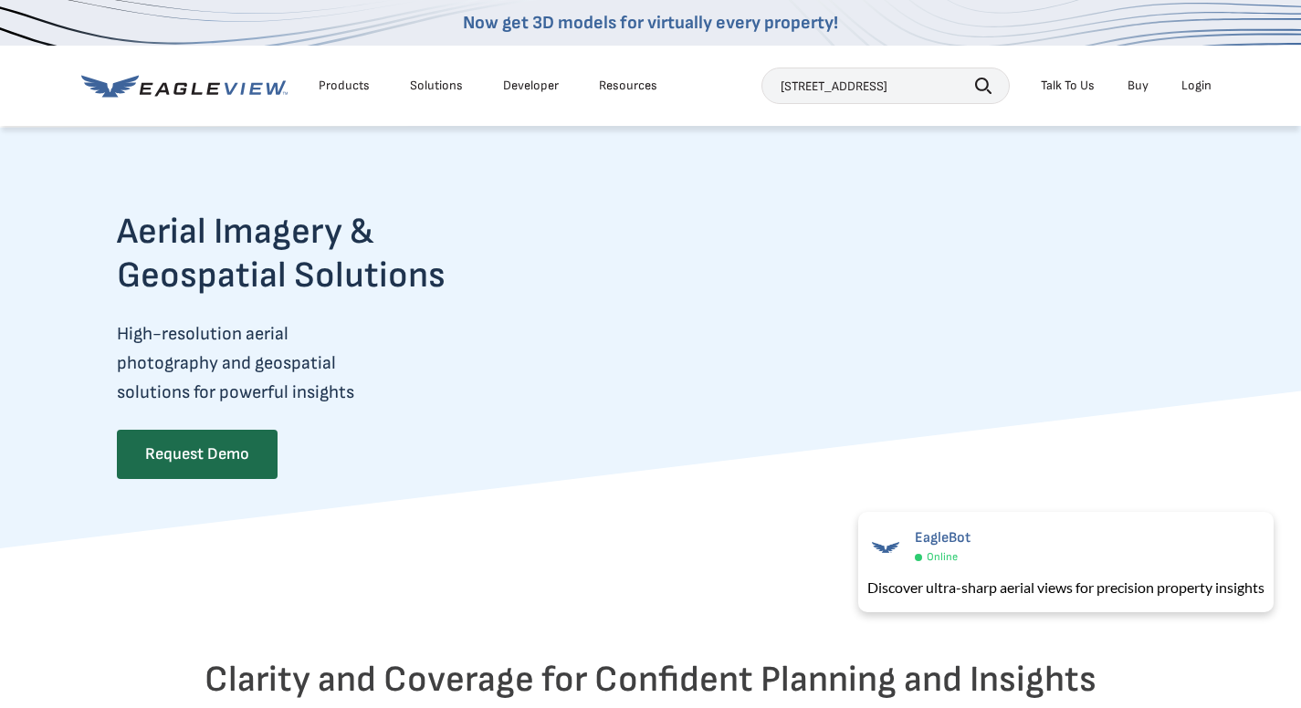 Image resolution: width=1301 pixels, height=708 pixels. Describe the element at coordinates (628, 86) in the screenshot. I see `div: Resources` at that location.